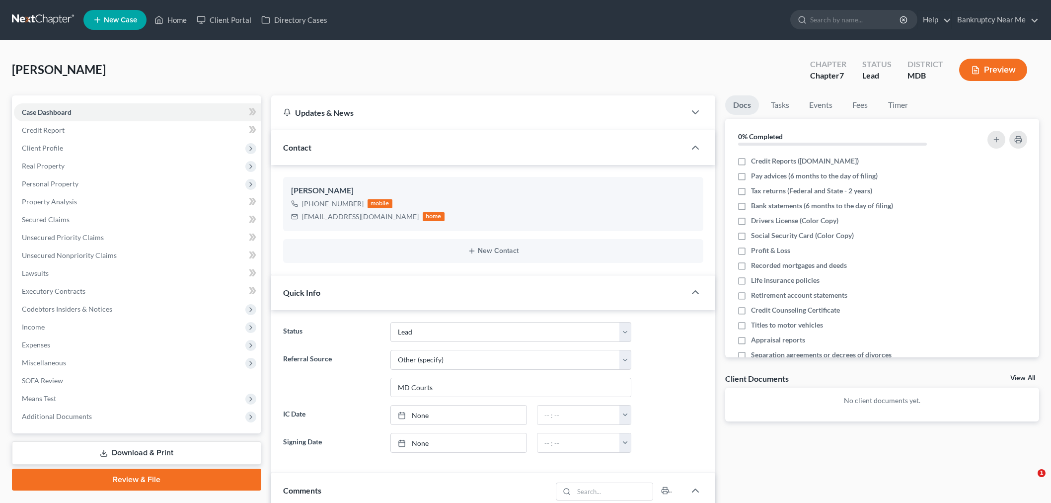 This screenshot has width=1051, height=503. I want to click on span: Miscellaneous, so click(44, 362).